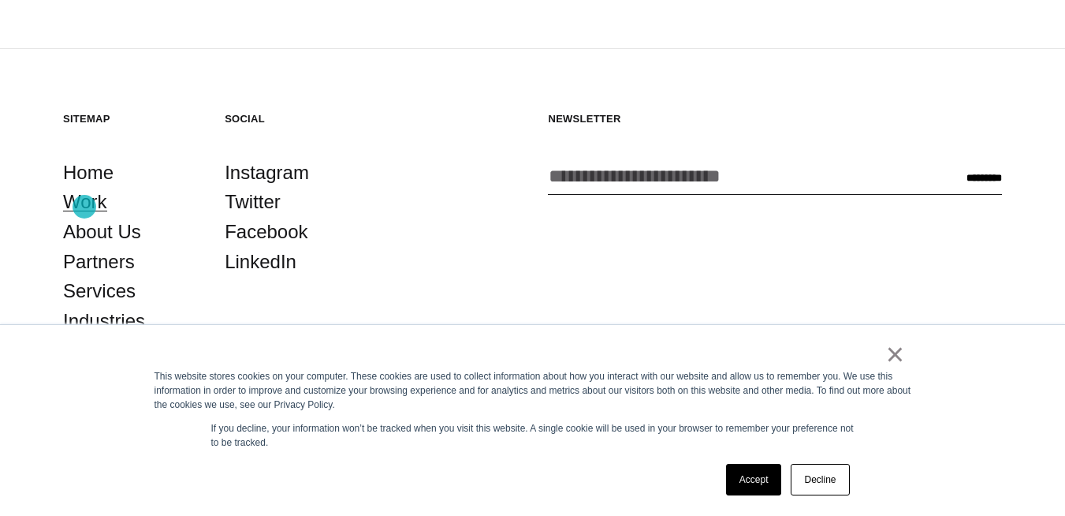 This screenshot has height=516, width=1065. Describe the element at coordinates (289, 118) in the screenshot. I see `h5: Social` at that location.